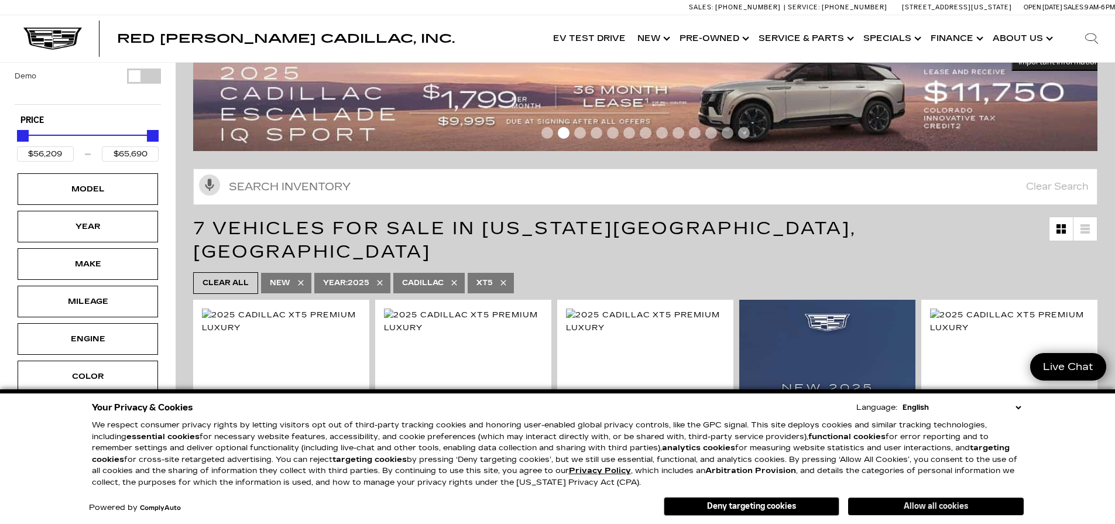 Image resolution: width=1115 pixels, height=524 pixels. What do you see at coordinates (563, 133) in the screenshot?
I see `span: Go to slide 2` at bounding box center [563, 133].